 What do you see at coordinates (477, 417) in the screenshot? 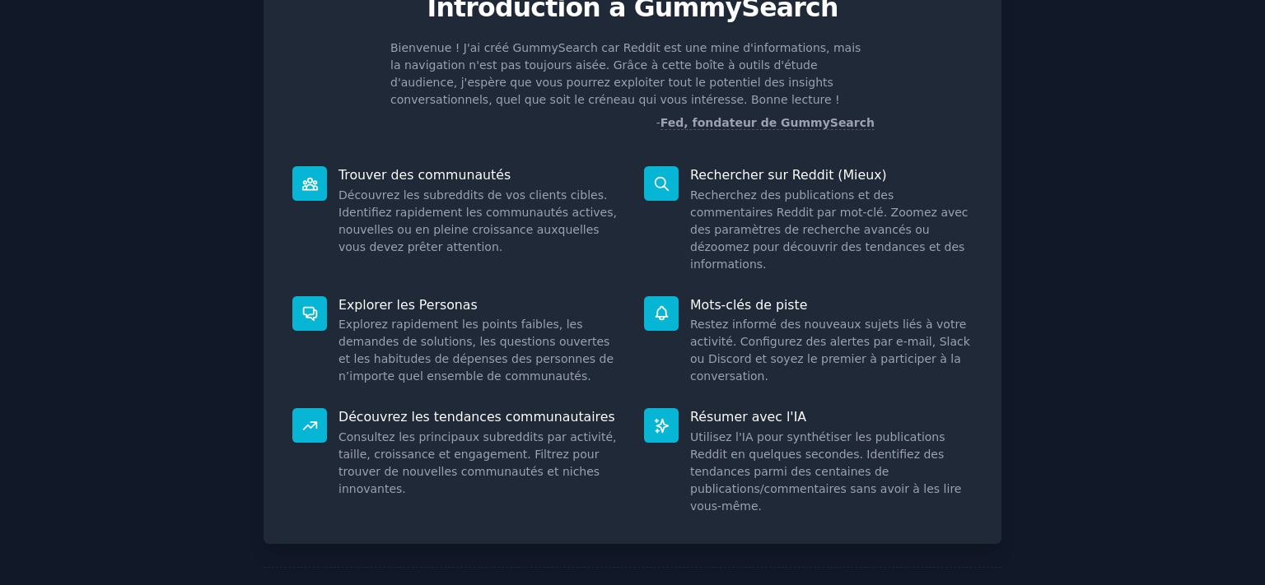
I see `font: Découvrez les tendances communautaires` at bounding box center [477, 417].